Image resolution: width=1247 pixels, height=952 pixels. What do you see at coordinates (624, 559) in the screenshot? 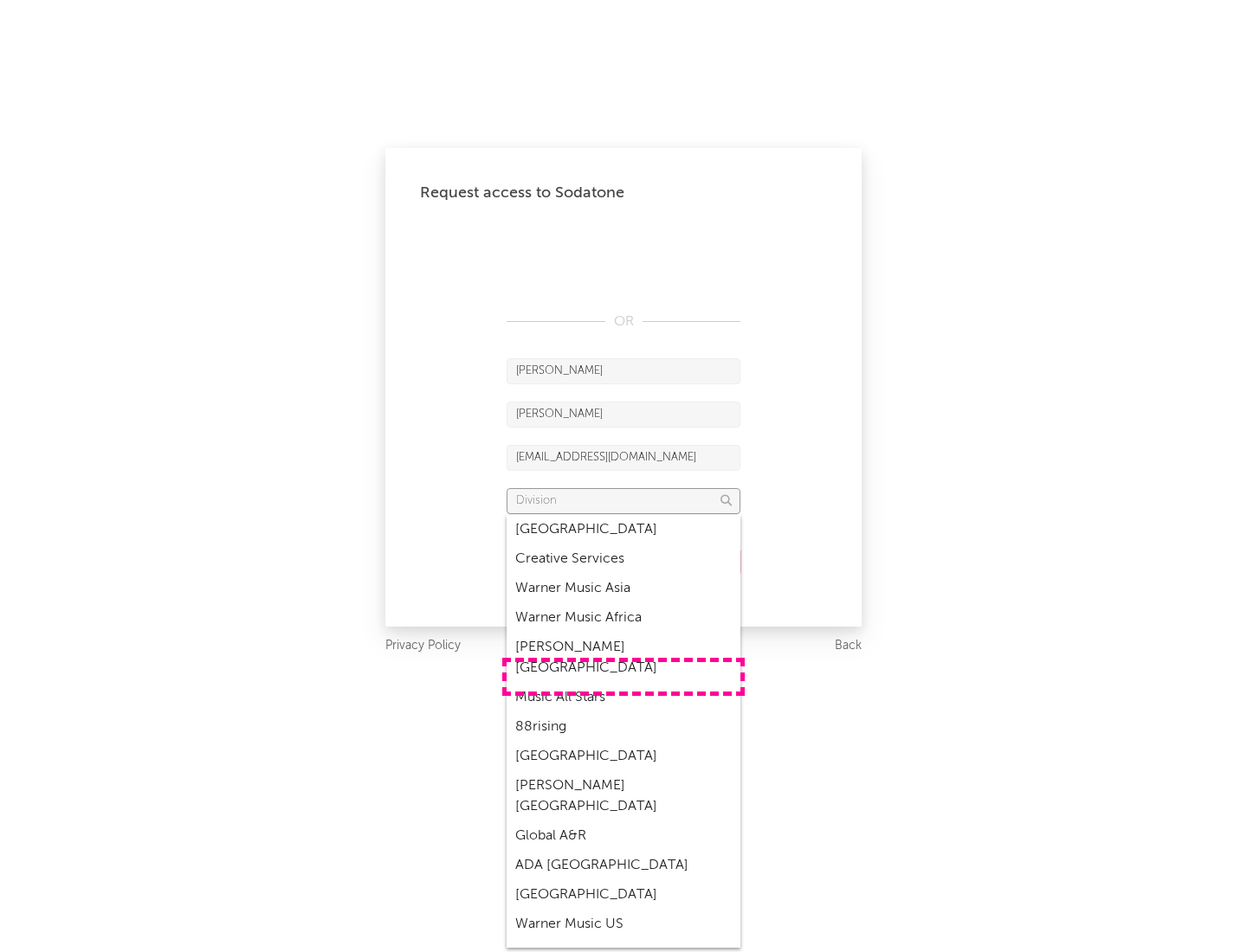
I see `div: Creative Services` at bounding box center [624, 559].